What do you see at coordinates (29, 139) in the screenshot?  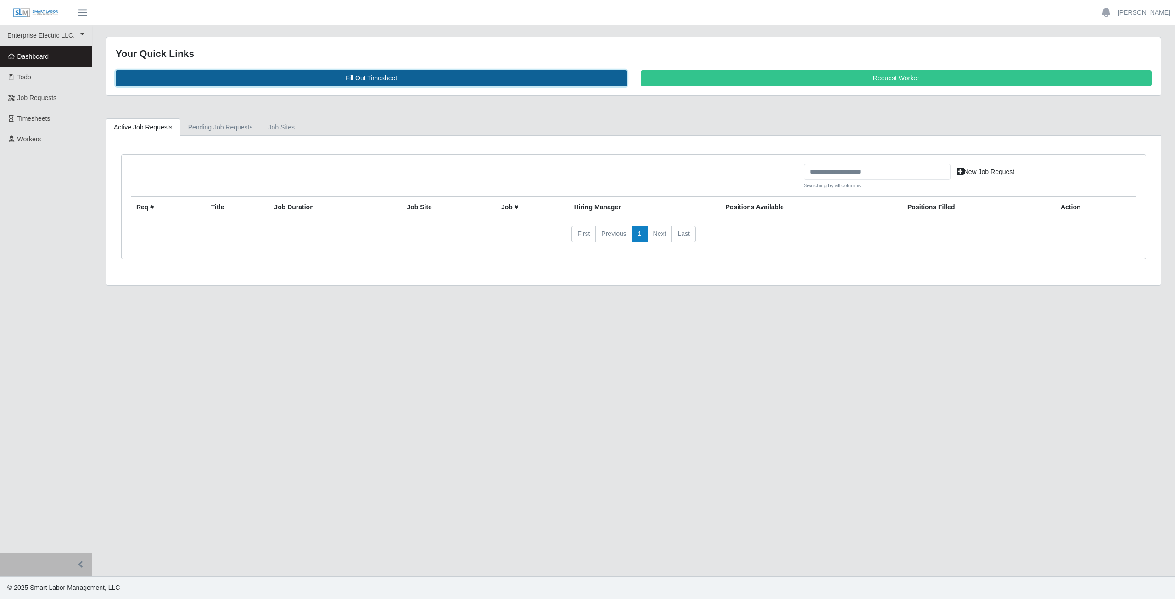 I see `span: Workers` at bounding box center [29, 139].